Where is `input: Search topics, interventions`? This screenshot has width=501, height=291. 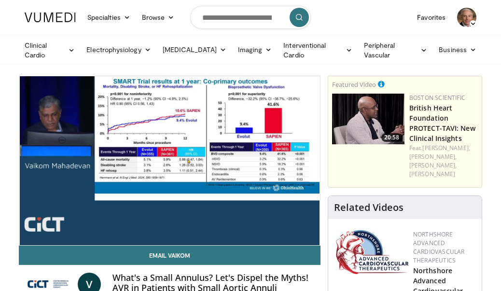 input: Search topics, interventions is located at coordinates (251, 17).